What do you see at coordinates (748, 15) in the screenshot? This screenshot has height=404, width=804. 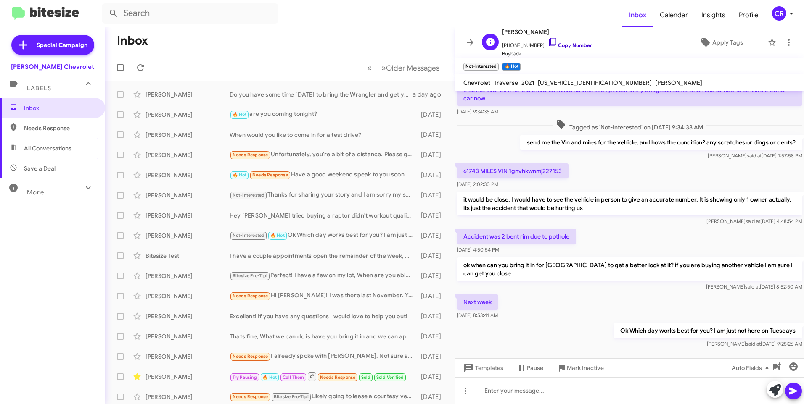 I see `span: Profile` at bounding box center [748, 15].